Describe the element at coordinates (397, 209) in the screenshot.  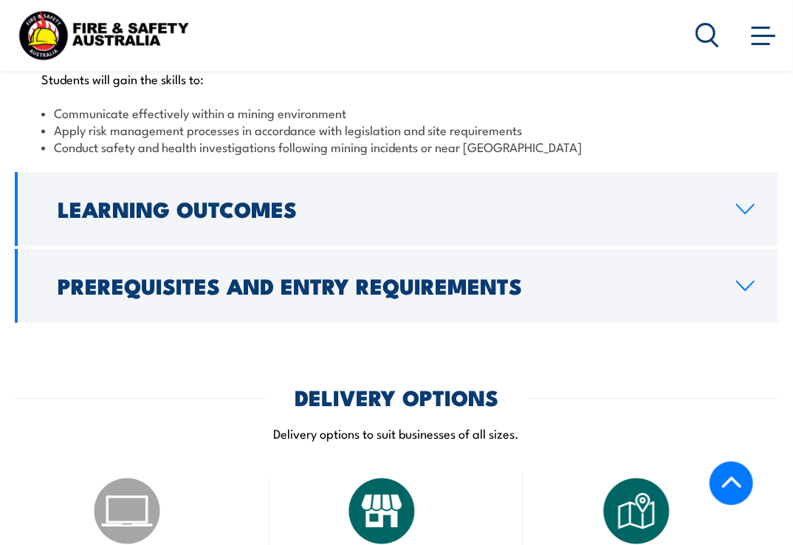
I see `a: Learning Outcomes` at that location.